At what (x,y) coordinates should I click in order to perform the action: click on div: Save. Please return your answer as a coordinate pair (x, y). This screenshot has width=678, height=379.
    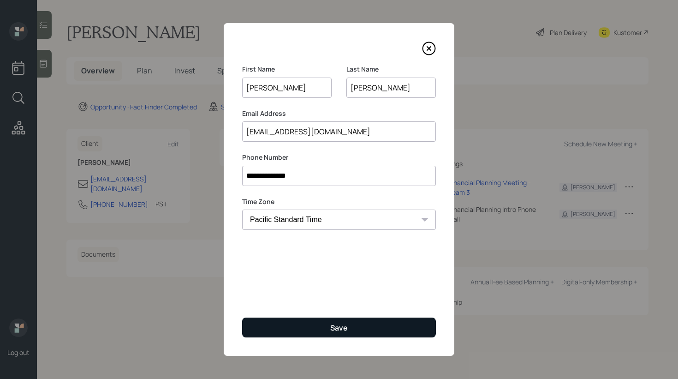
    Looking at the image, I should click on (339, 327).